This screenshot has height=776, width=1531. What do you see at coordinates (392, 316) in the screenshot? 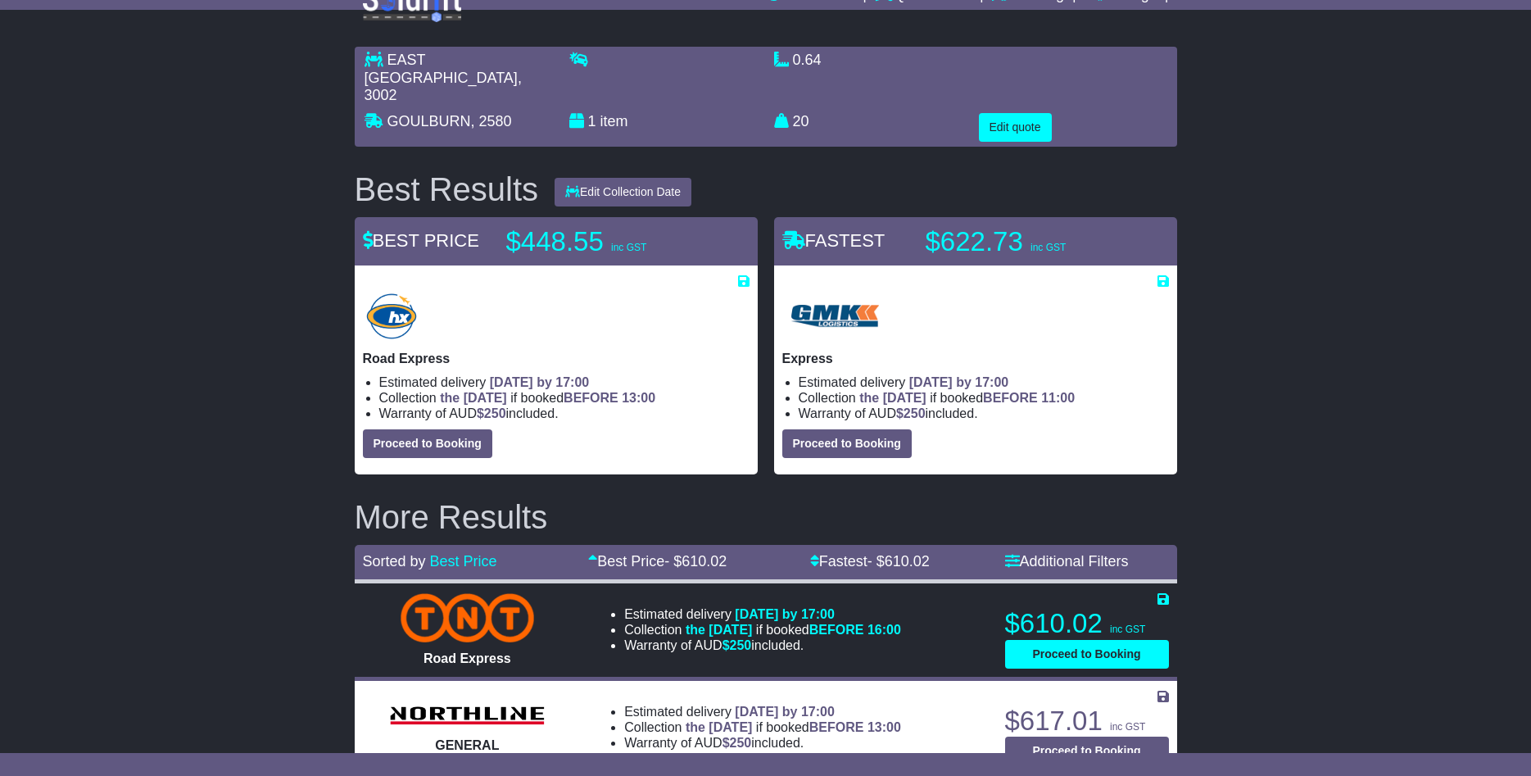
I see `img: Hunter Express: Road Express` at bounding box center [392, 316].